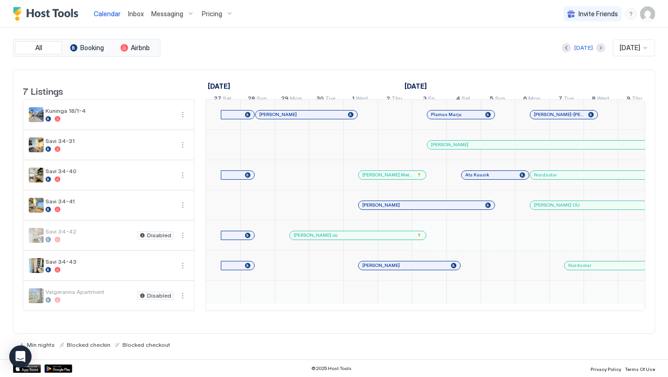 The width and height of the screenshot is (668, 377). Describe the element at coordinates (39, 48) in the screenshot. I see `span: All` at that location.